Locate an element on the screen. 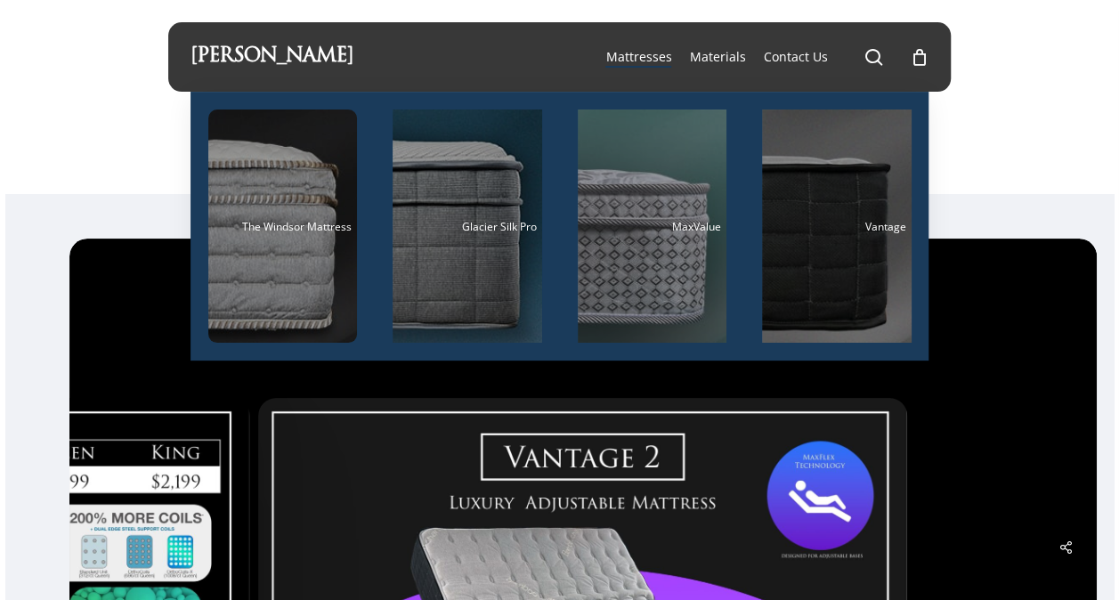 The height and width of the screenshot is (600, 1119). span: The Windsor Mattress is located at coordinates (296, 226).